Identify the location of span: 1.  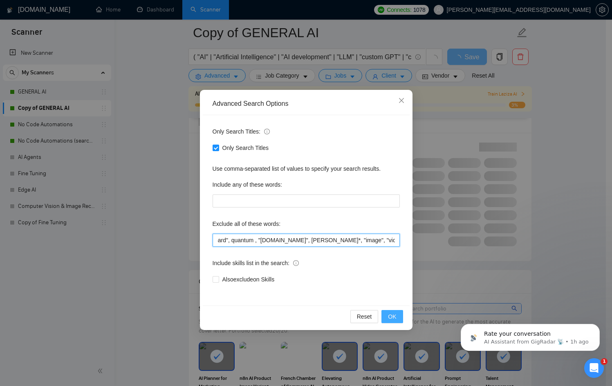
(604, 362).